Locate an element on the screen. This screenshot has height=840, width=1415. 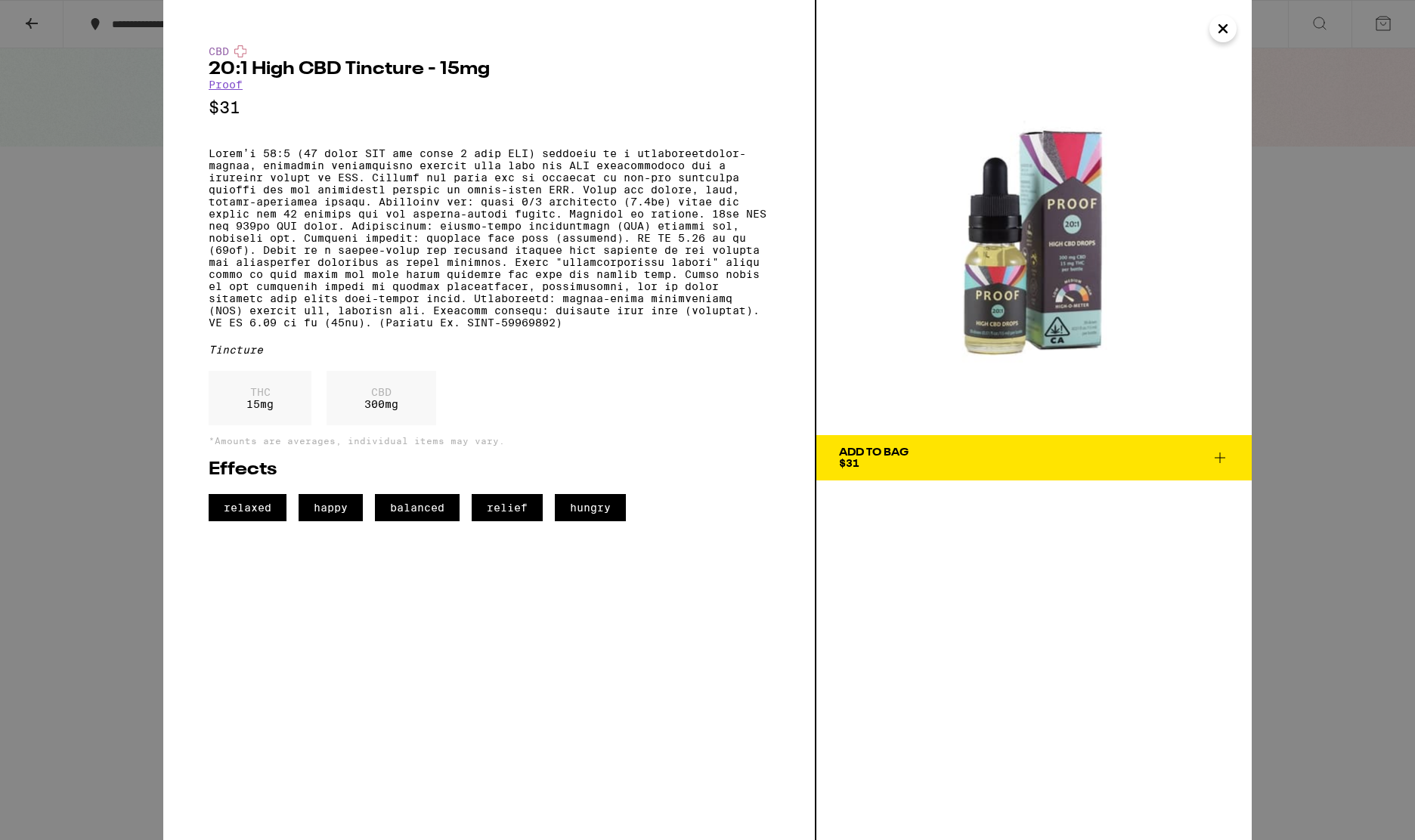
p: Lorem’i 58:5 (47 dolor SIT ame conse 2 adip ELI) seddoeiu te i utlaboreetdolor-magnaa, enimadmin ... is located at coordinates (489, 238).